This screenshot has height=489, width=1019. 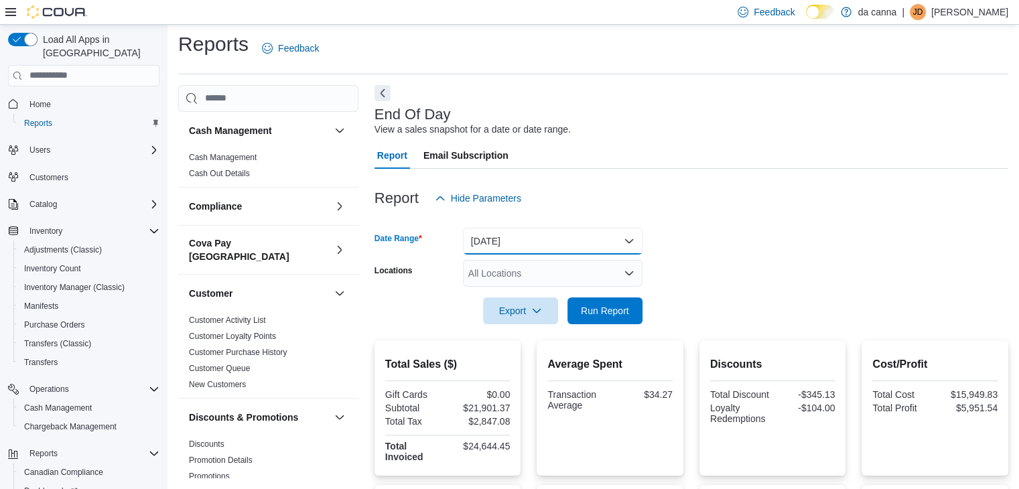 What do you see at coordinates (217, 384) in the screenshot?
I see `span: New Customers` at bounding box center [217, 384].